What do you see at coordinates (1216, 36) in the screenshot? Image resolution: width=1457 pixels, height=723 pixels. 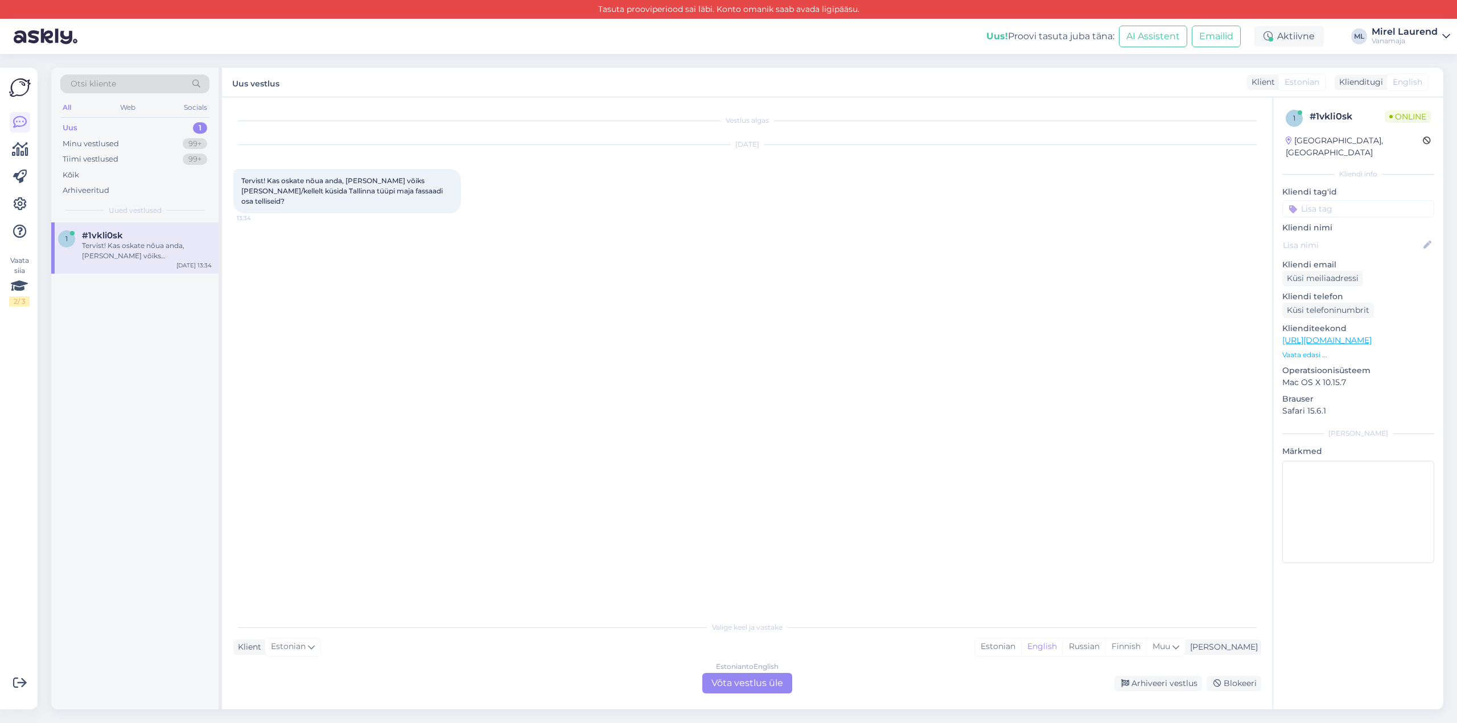 I see `button: Emailid` at bounding box center [1216, 36].